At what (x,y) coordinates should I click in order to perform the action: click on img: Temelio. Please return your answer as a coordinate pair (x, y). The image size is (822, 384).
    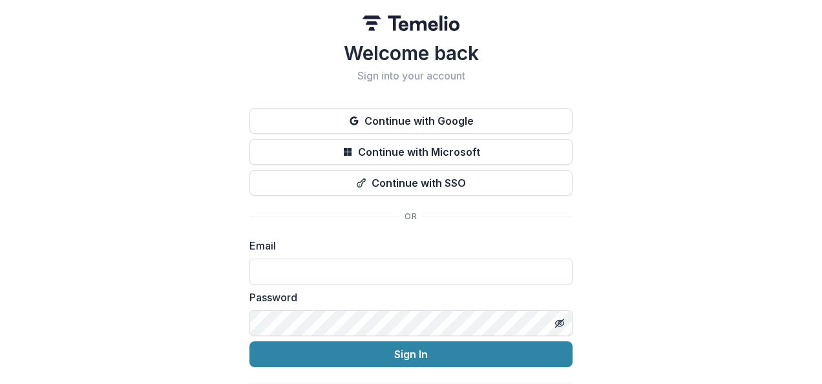
    Looking at the image, I should click on (411, 23).